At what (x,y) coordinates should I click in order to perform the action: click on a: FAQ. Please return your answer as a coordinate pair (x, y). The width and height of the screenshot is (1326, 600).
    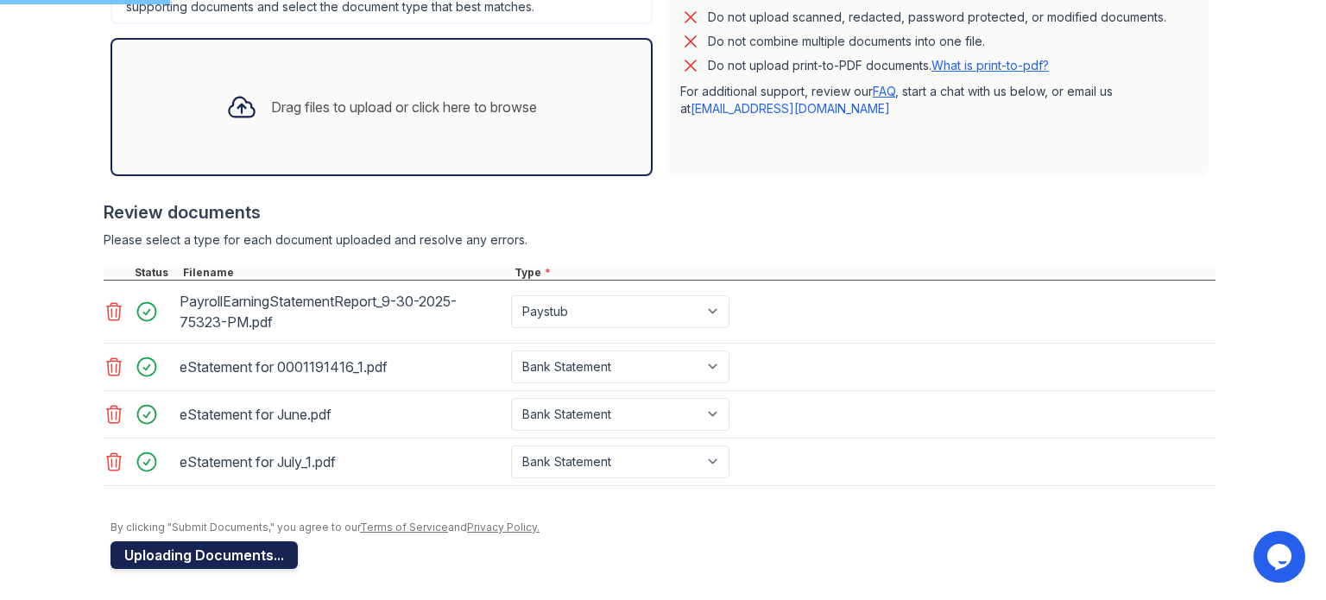
    Looking at the image, I should click on (884, 91).